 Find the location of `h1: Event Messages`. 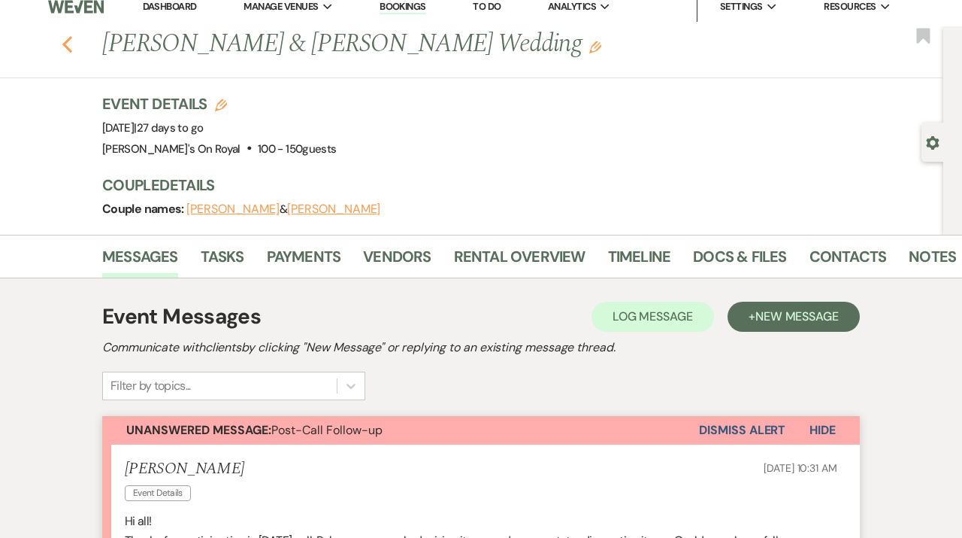

h1: Event Messages is located at coordinates (181, 317).